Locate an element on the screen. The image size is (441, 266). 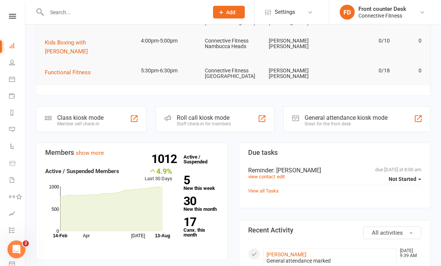
a: Calendar is located at coordinates (17, 80).